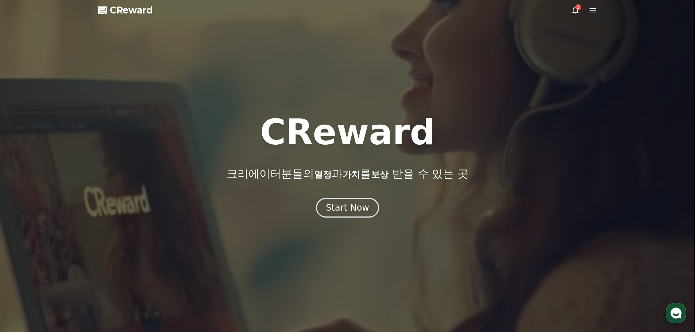  Describe the element at coordinates (347, 209) in the screenshot. I see `a: Start Now` at that location.